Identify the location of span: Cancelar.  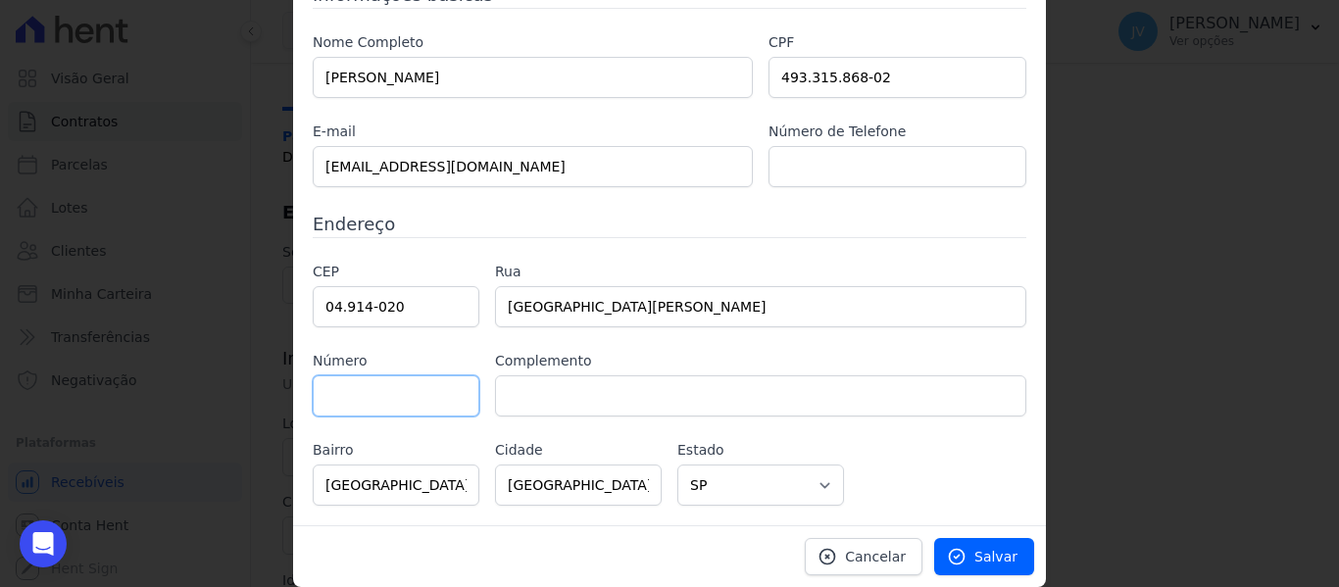
(875, 557).